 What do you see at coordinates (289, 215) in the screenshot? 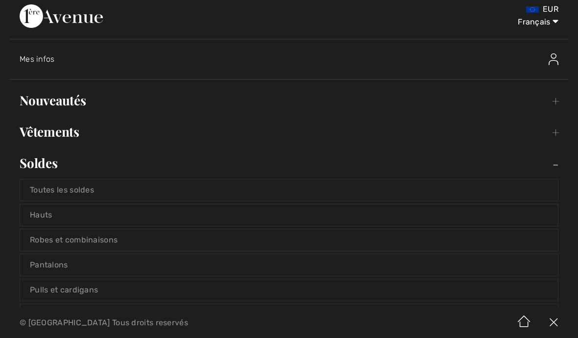
I see `a: Hauts` at bounding box center [289, 215].